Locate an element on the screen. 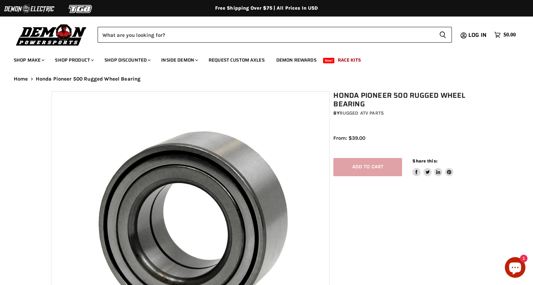 The width and height of the screenshot is (533, 285). aside: Share this: is located at coordinates (433, 167).